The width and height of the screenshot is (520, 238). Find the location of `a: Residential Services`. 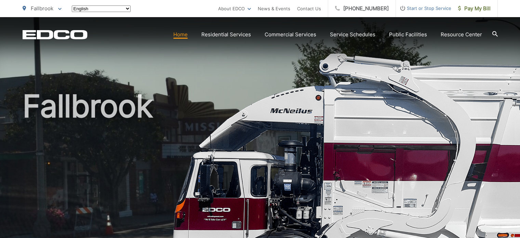

a: Residential Services is located at coordinates (226, 35).